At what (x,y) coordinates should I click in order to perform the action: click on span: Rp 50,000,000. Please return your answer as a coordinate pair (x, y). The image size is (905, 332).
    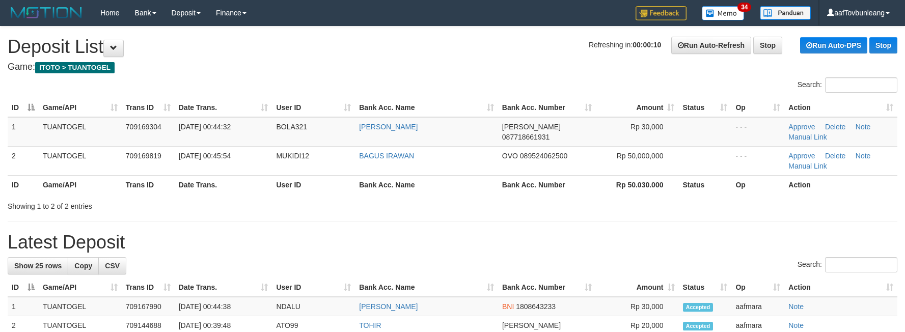
    Looking at the image, I should click on (640, 156).